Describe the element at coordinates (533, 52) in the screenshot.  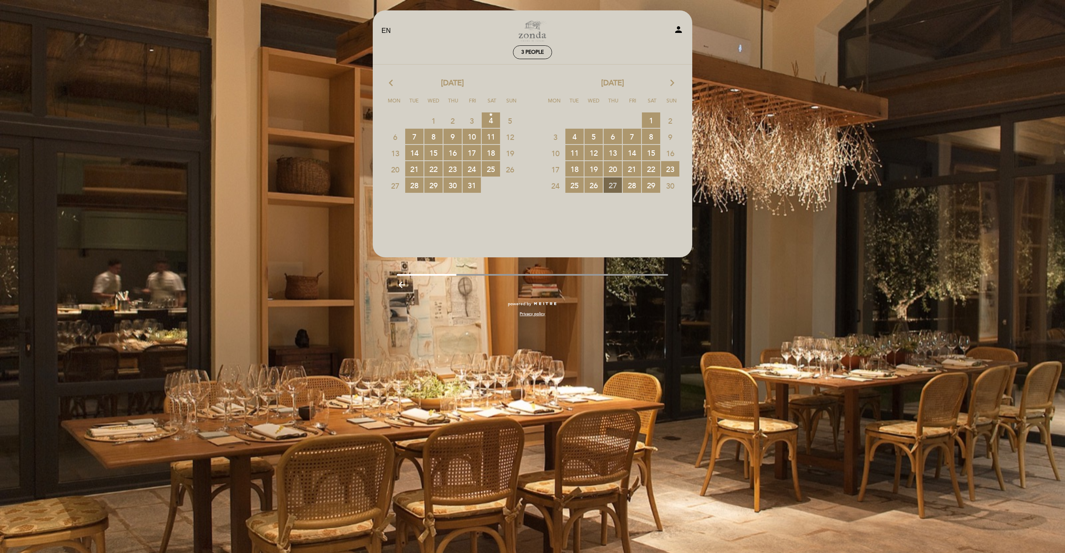
I see `span: 3 people` at that location.